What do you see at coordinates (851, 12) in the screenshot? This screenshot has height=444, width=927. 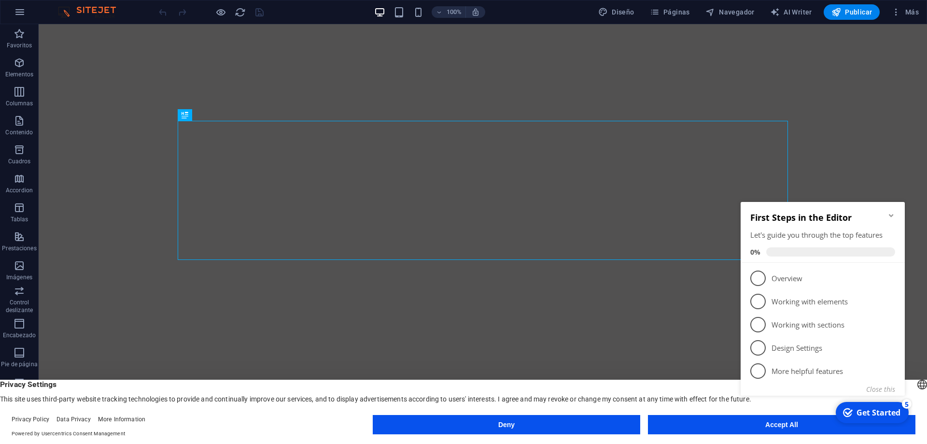 I see `span: Publicar` at bounding box center [851, 12].